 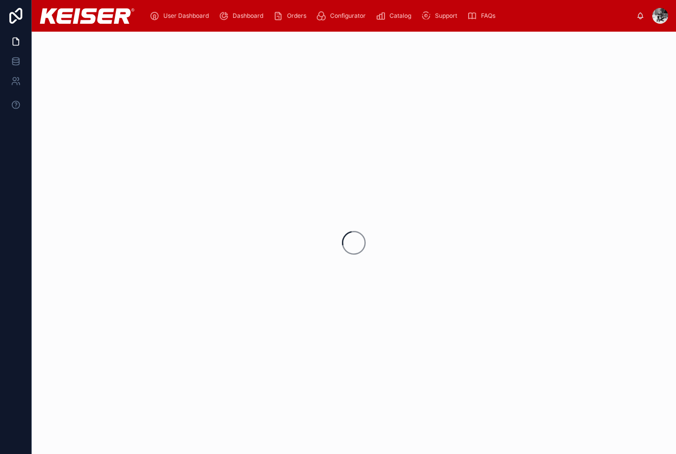 I want to click on div: scrollable content, so click(x=389, y=16).